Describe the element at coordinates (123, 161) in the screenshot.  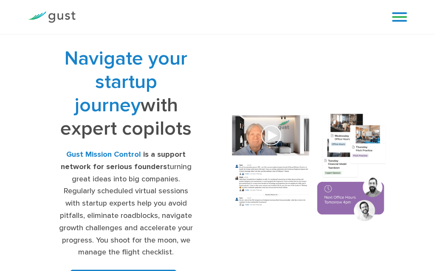
I see `strong: is a support network for serious founders` at that location.